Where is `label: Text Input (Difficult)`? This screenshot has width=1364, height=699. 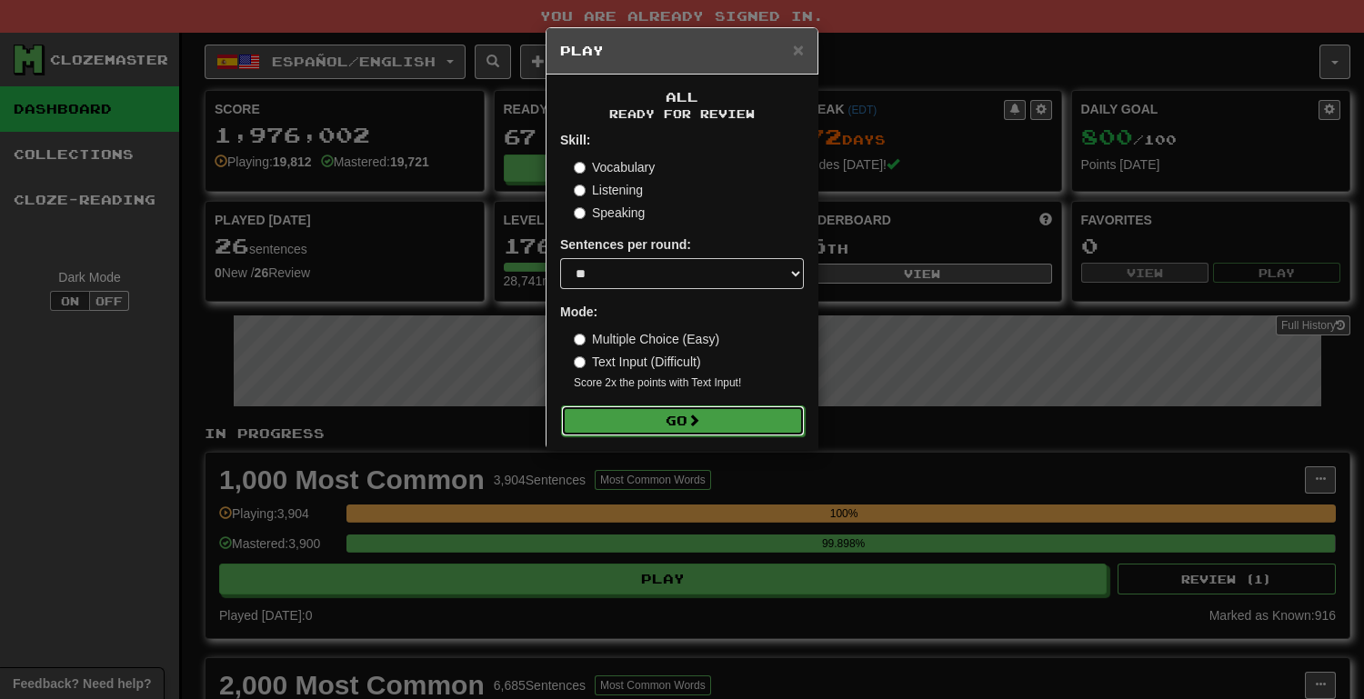 label: Text Input (Difficult) is located at coordinates (638, 362).